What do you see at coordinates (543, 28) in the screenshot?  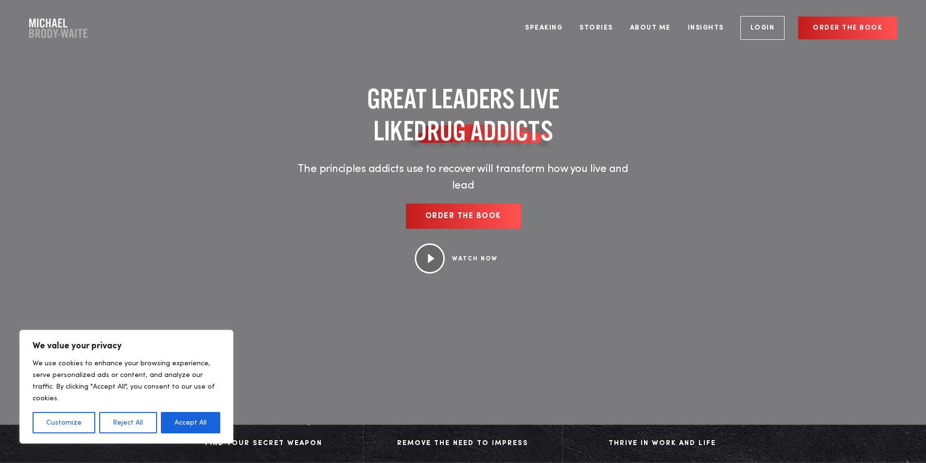 I see `a: Speaking` at bounding box center [543, 28].